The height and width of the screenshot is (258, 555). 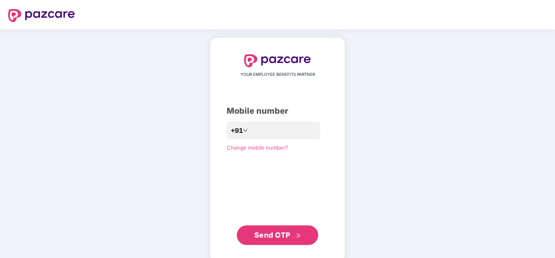 What do you see at coordinates (278, 235) in the screenshot?
I see `button: Send OTPdouble-right` at bounding box center [278, 235].